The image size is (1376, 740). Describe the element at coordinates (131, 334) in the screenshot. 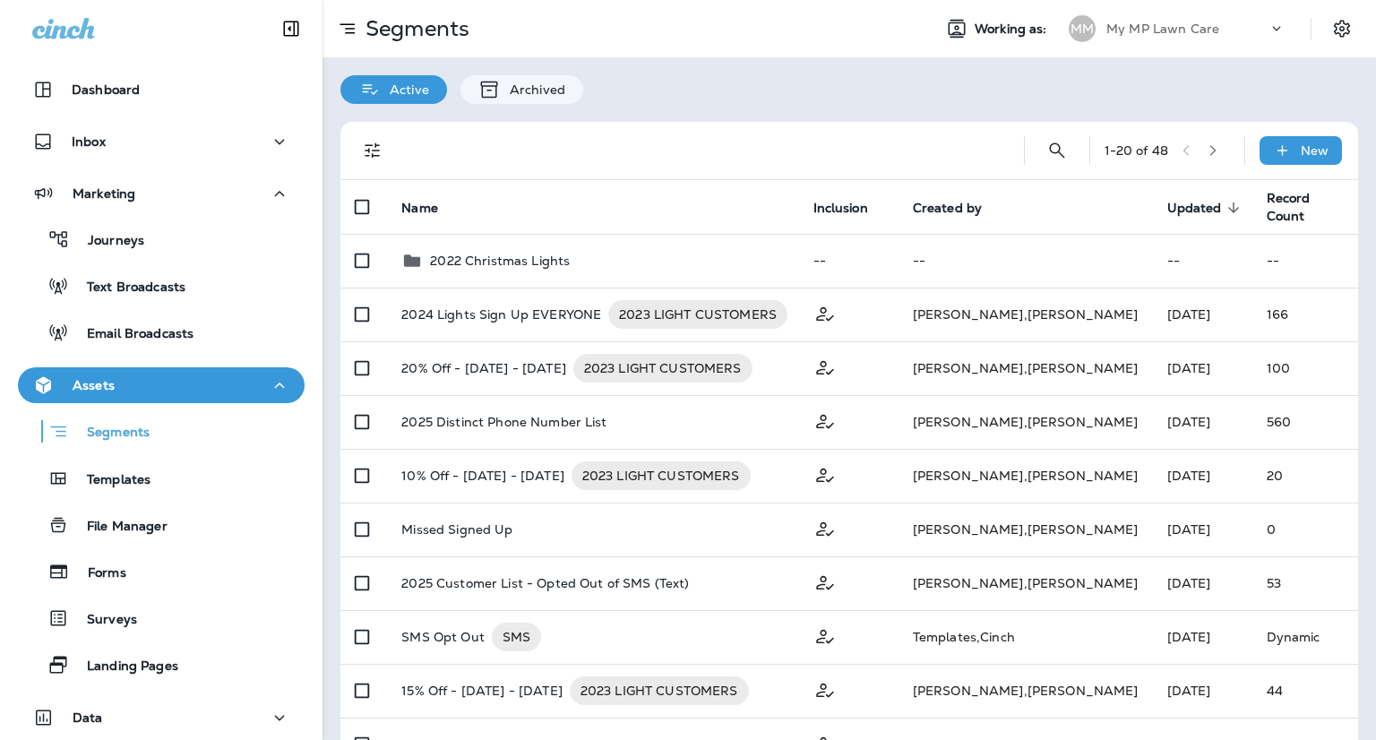

I see `p: Email Broadcasts` at that location.